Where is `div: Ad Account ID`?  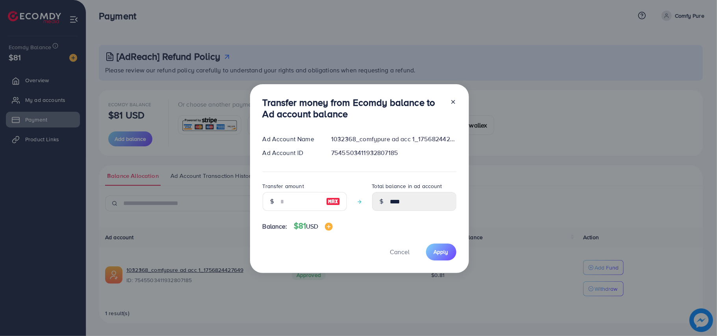
div: Ad Account ID is located at coordinates (291, 153).